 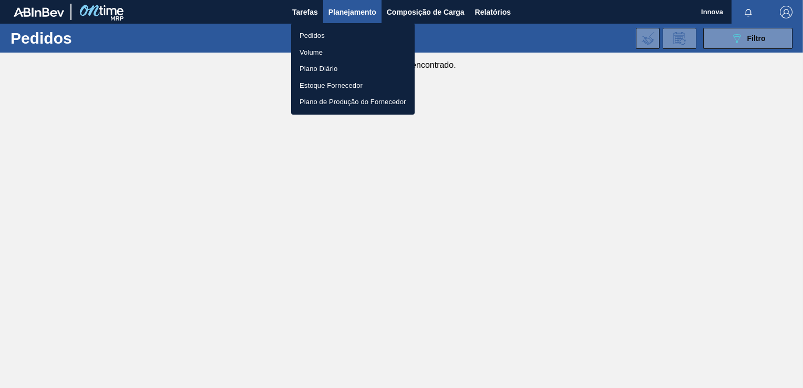 What do you see at coordinates (353, 53) in the screenshot?
I see `a: Volume` at bounding box center [353, 53].